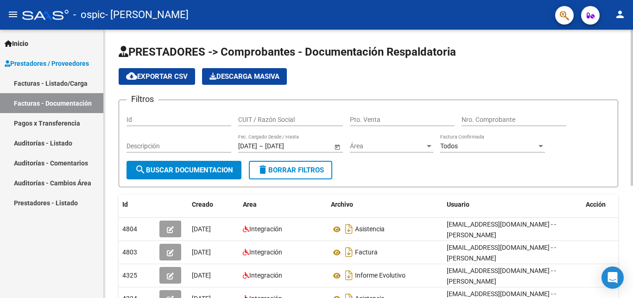 The image size is (633, 298). What do you see at coordinates (288, 146) in the screenshot?
I see `input: Fecha fin` at bounding box center [288, 146].